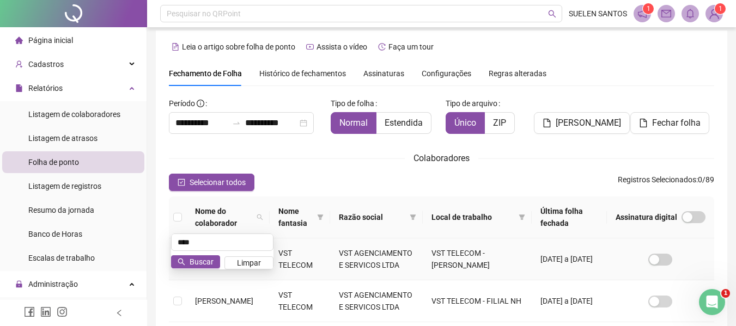  Describe the element at coordinates (642, 14) in the screenshot. I see `span: notification` at that location.